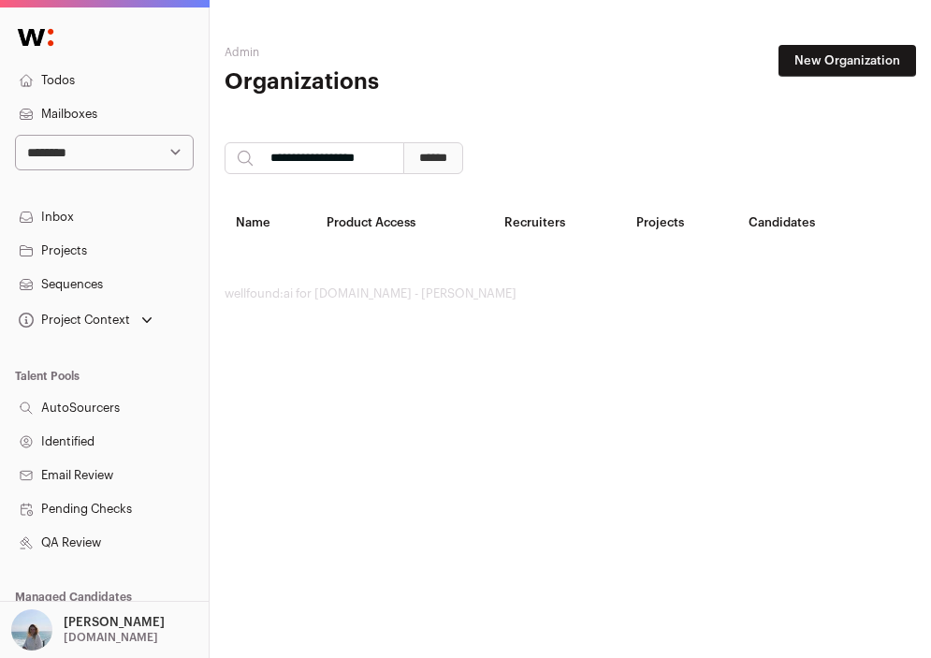 The image size is (931, 658). Describe the element at coordinates (241, 52) in the screenshot. I see `a: Admin` at that location.